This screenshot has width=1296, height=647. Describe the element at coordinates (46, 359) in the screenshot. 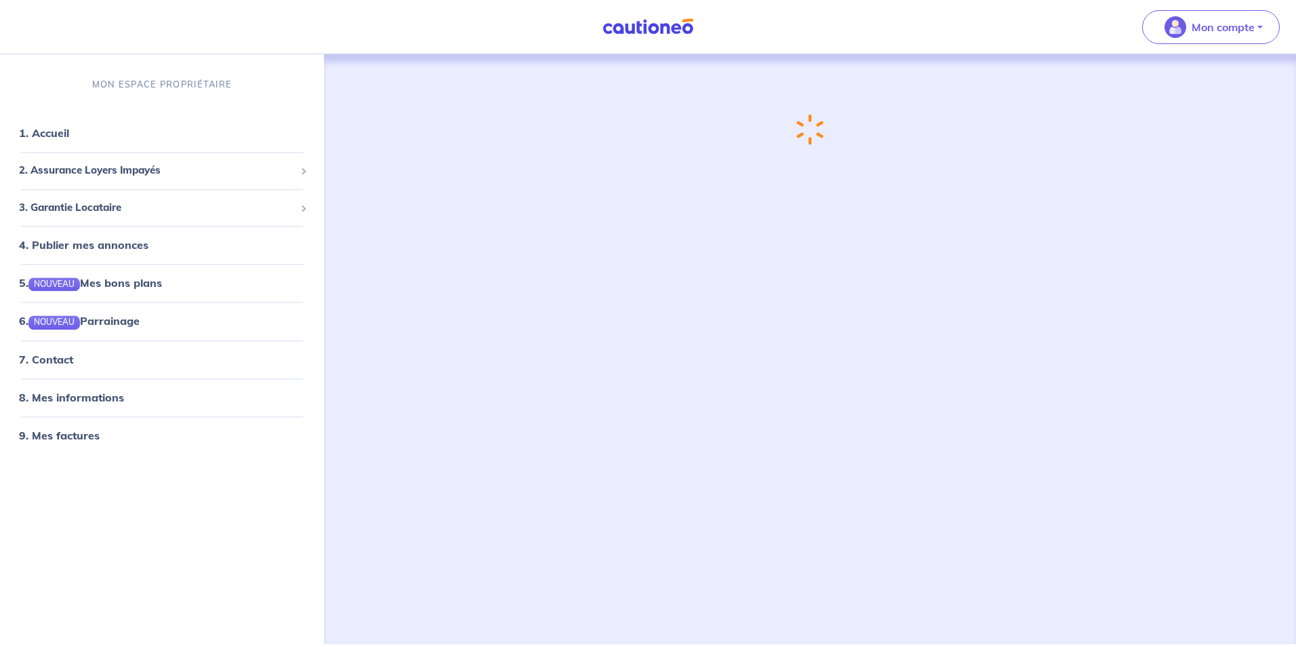

I see `a: 7. Contact` at that location.